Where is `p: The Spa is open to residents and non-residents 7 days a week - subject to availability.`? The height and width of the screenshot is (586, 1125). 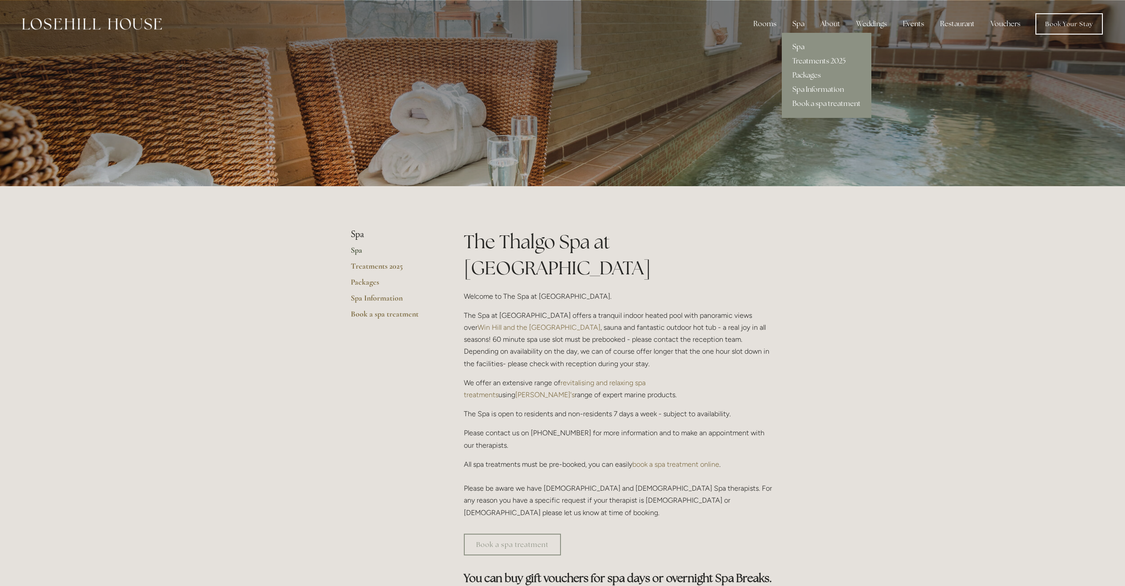
p: The Spa is open to residents and non-residents 7 days a week - subject to availability. is located at coordinates (619, 414).